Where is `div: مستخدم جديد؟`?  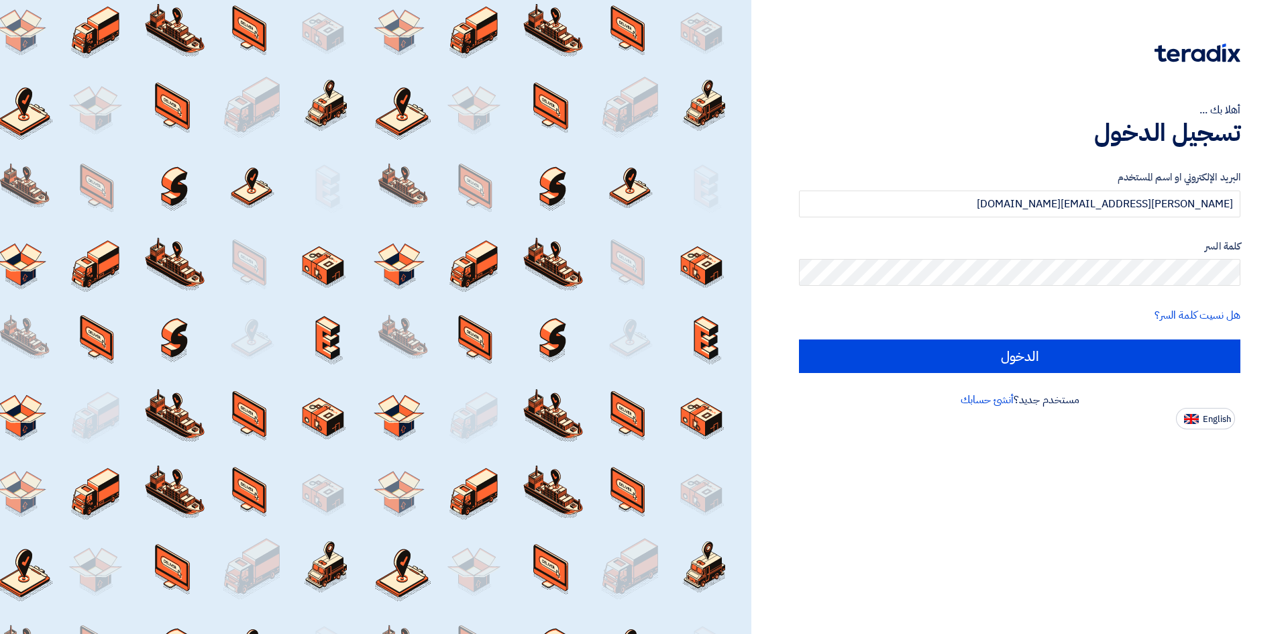
div: مستخدم جديد؟ is located at coordinates (1019, 400).